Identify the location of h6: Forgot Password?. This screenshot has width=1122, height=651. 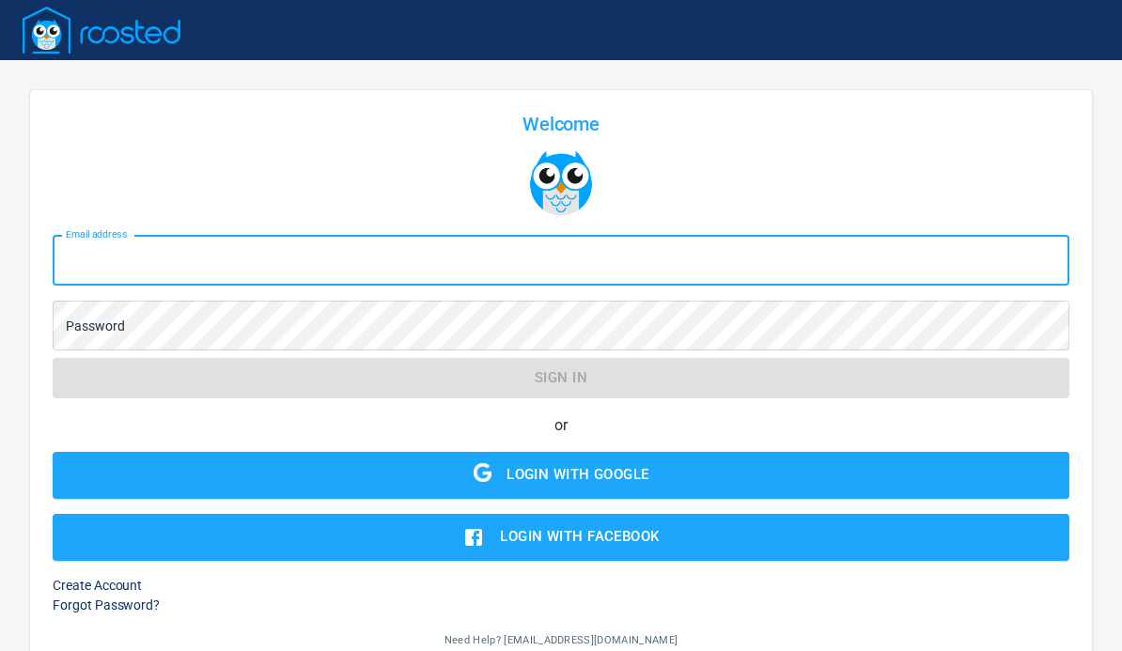
(561, 605).